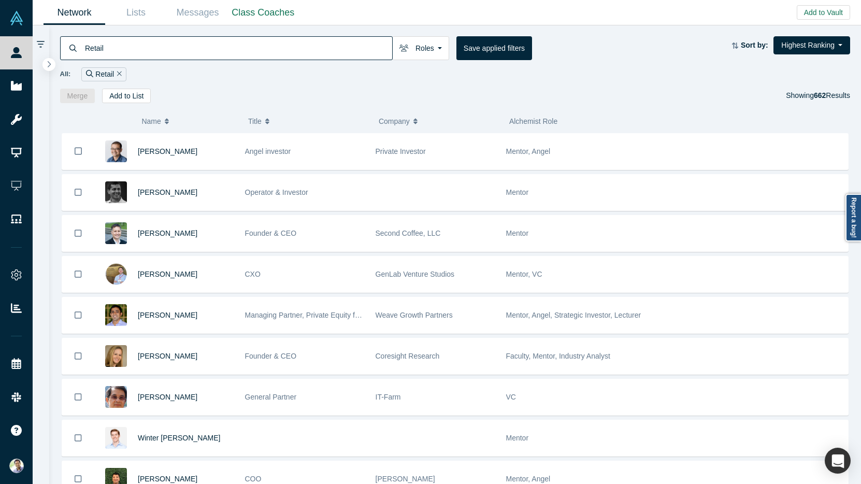  Describe the element at coordinates (853, 217) in the screenshot. I see `a: Report a bug!` at that location.